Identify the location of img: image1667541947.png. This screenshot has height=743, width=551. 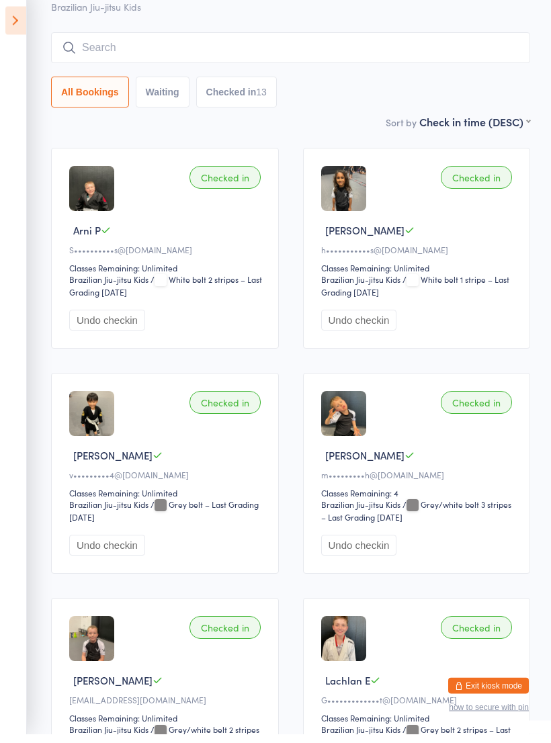
(344, 423).